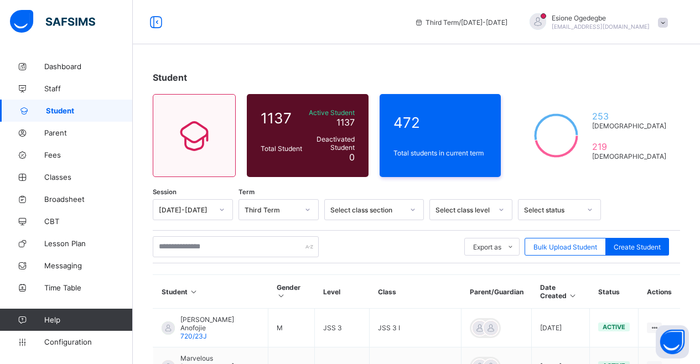 The image size is (700, 364). Describe the element at coordinates (89, 288) in the screenshot. I see `span: Time Table` at that location.